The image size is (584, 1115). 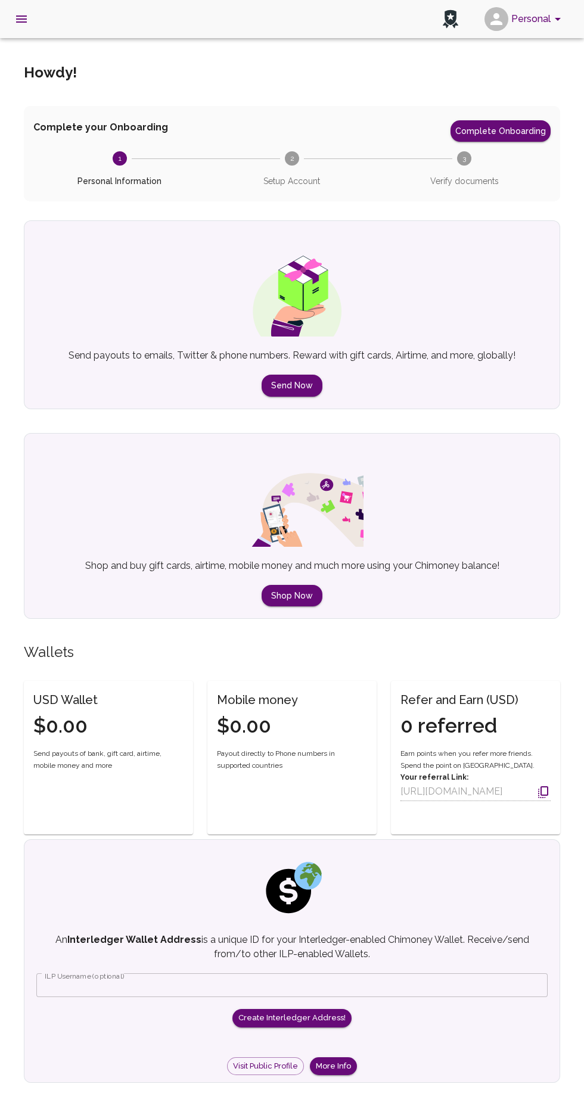 What do you see at coordinates (108, 760) in the screenshot?
I see `span: Send payouts of bank, gift card, airtime, mobile money and more` at bounding box center [108, 760].